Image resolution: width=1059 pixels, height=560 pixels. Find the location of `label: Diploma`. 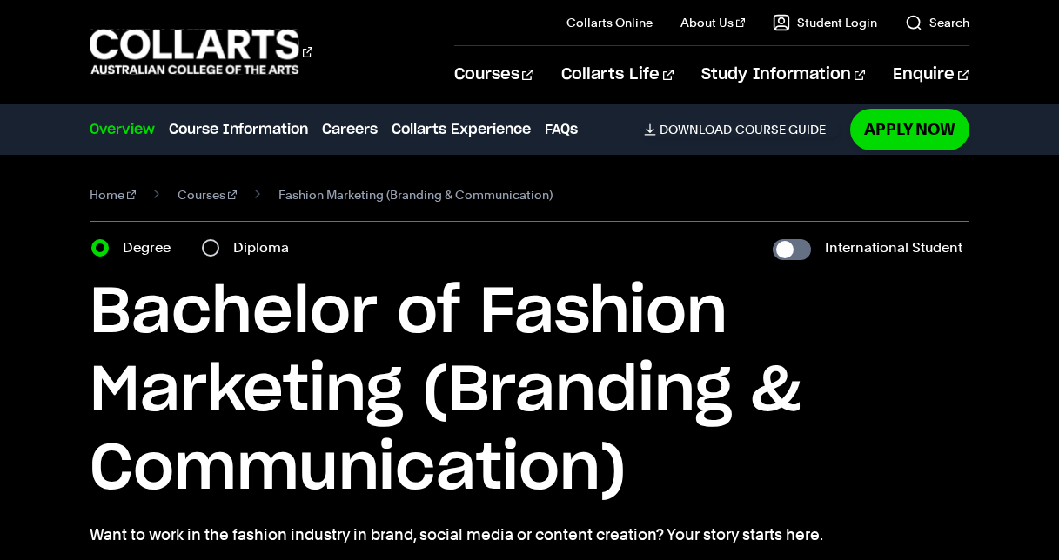

label: Diploma is located at coordinates (266, 248).